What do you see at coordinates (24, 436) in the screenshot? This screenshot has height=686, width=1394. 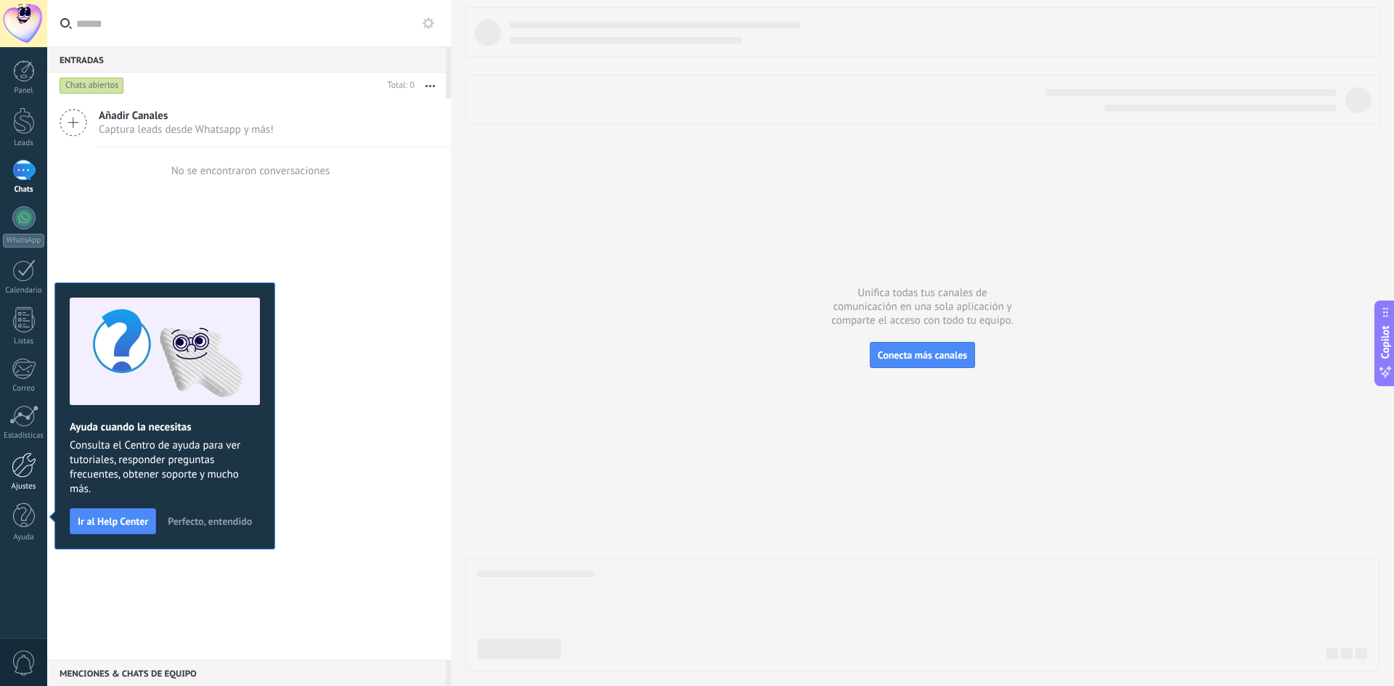 I see `div: Estadísticas` at bounding box center [24, 436].